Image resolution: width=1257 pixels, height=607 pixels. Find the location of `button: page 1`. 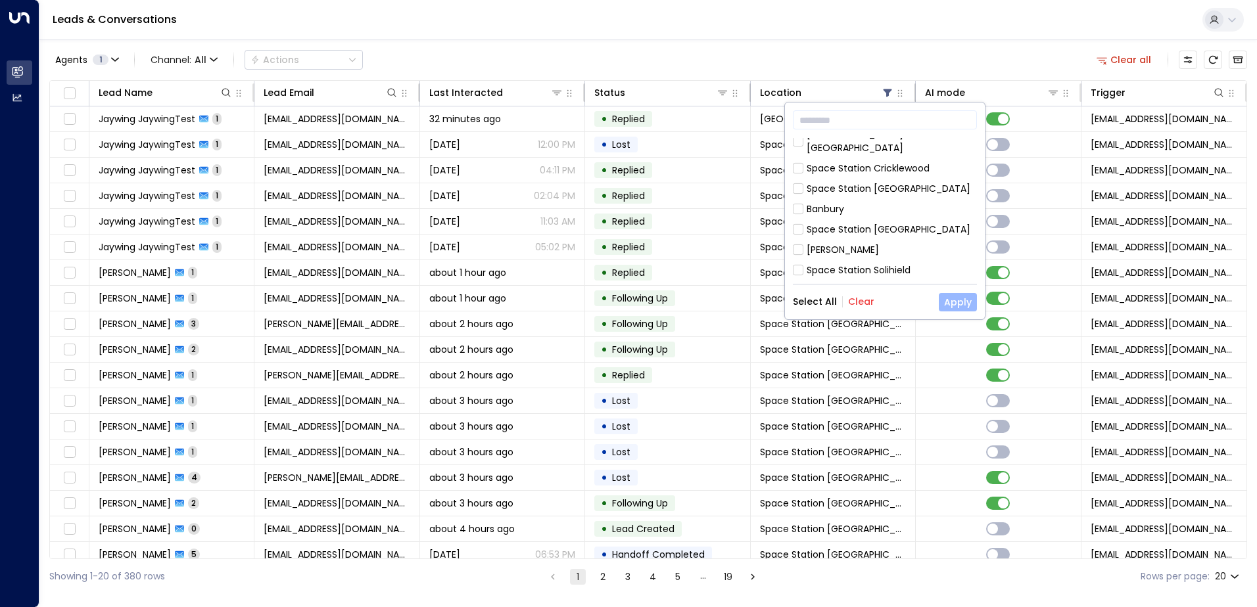

button: page 1 is located at coordinates (578, 577).